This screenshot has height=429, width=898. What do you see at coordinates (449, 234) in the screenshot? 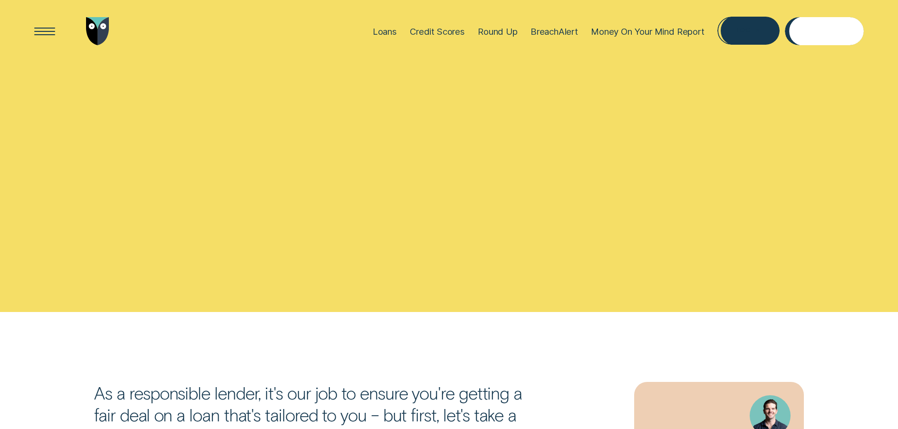
I see `h1: 7 things to know about personal loans` at bounding box center [449, 234].